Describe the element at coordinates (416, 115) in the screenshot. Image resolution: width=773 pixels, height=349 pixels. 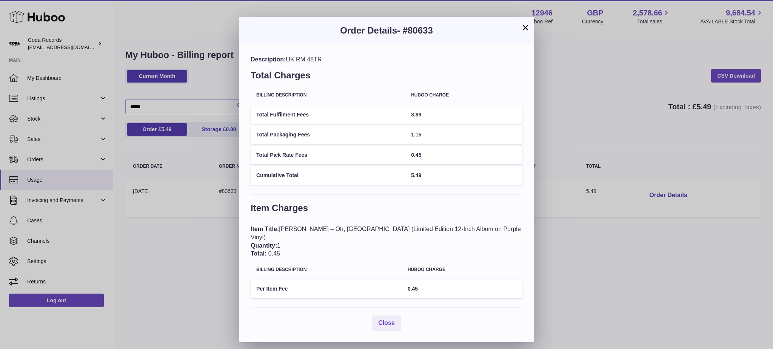
I see `span: 3.89` at that location.